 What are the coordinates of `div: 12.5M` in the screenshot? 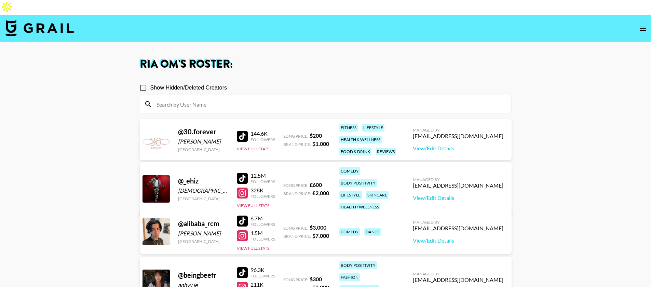 It's located at (263, 176).